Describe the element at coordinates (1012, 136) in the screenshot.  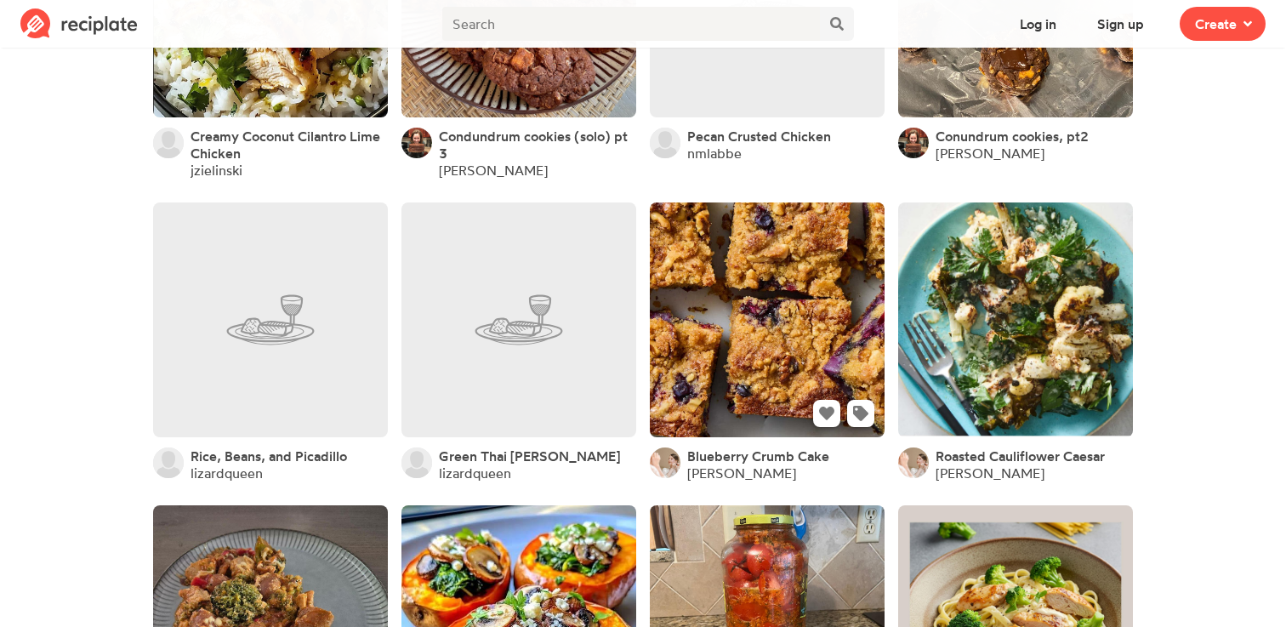
I see `a: Conundrum cookies, pt2` at that location.